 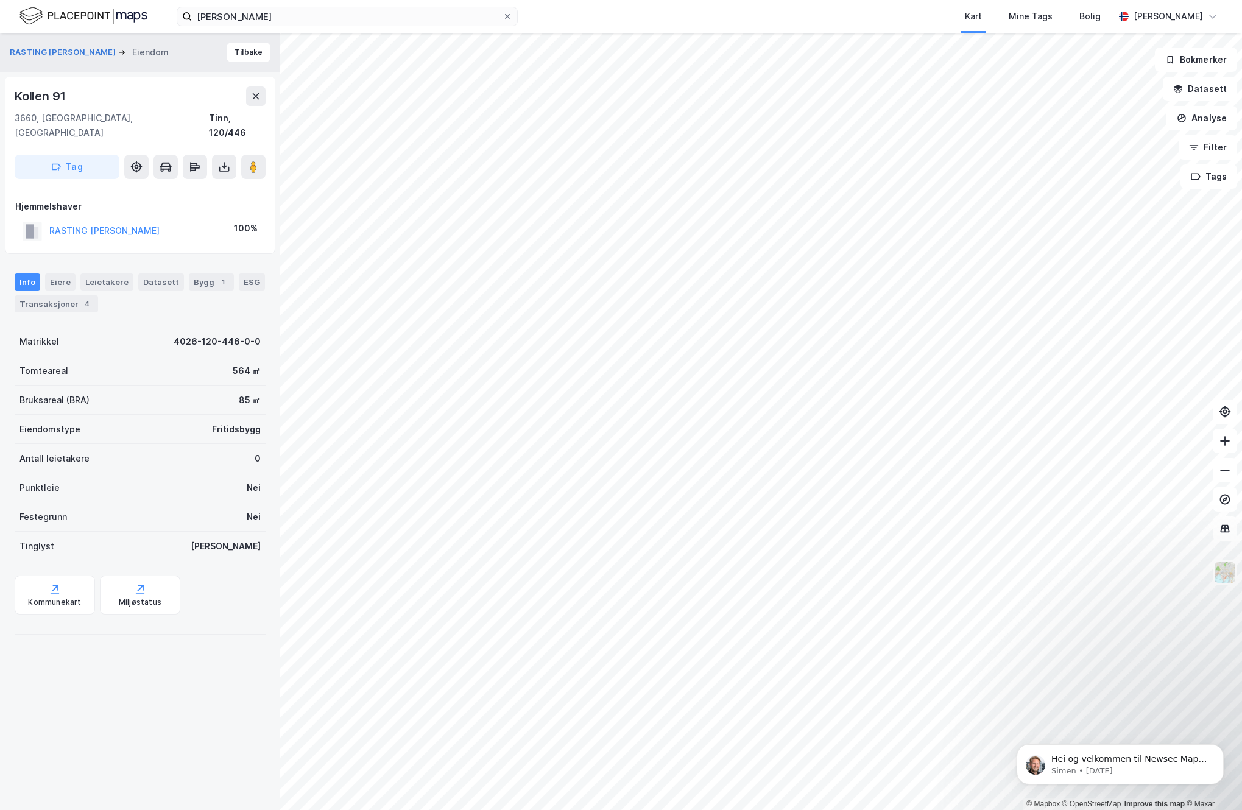 I want to click on div: Kart, so click(x=973, y=16).